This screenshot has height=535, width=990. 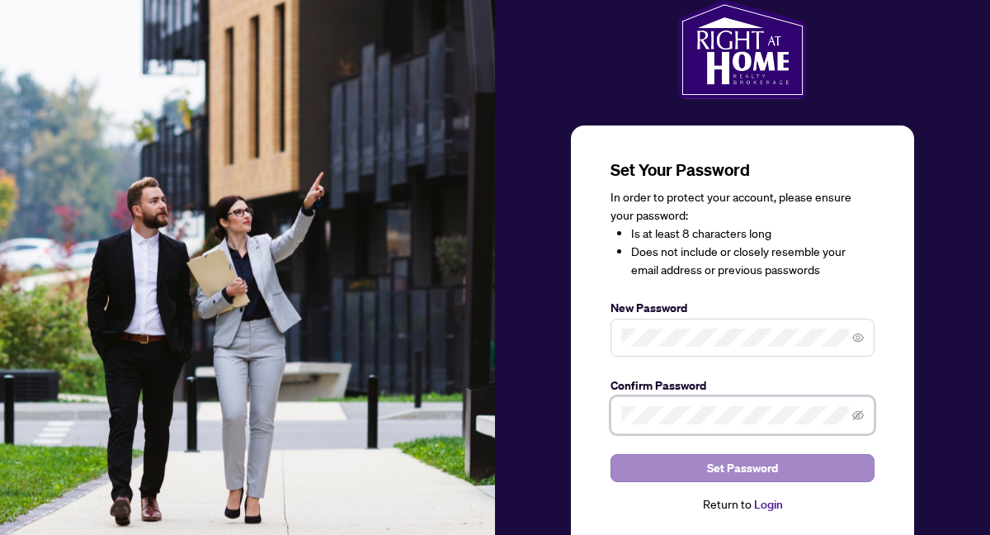 What do you see at coordinates (858, 337) in the screenshot?
I see `span: eye` at bounding box center [858, 337].